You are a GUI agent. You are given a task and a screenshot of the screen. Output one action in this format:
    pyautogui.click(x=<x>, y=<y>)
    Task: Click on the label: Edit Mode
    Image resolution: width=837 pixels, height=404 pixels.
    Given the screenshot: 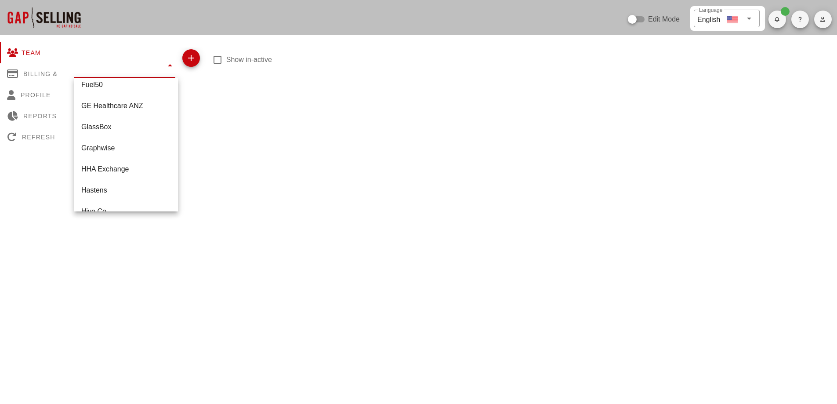 What is the action you would take?
    pyautogui.click(x=664, y=19)
    